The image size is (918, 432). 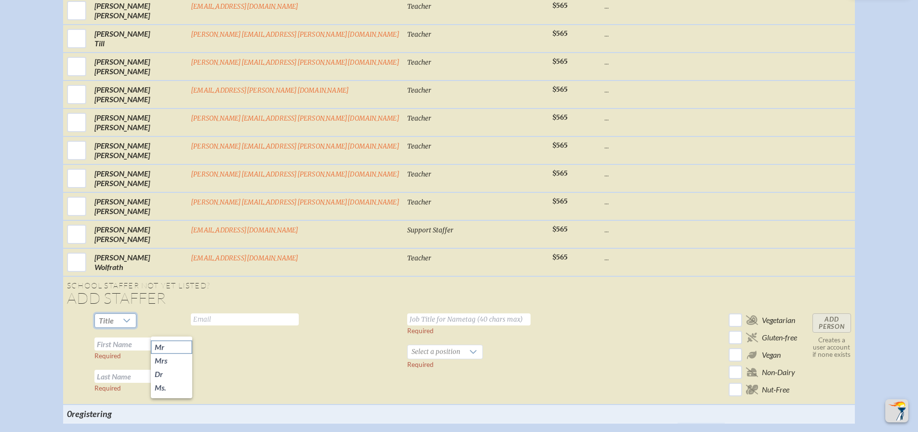 What do you see at coordinates (161, 360) in the screenshot?
I see `span: Mrs` at bounding box center [161, 360].